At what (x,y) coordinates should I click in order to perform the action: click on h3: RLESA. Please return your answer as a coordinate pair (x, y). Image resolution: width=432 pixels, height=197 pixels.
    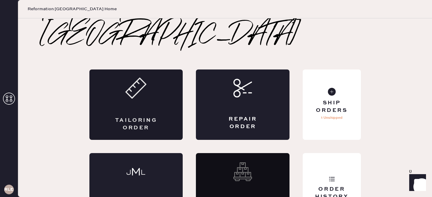
    Looking at the image, I should click on (9, 189).